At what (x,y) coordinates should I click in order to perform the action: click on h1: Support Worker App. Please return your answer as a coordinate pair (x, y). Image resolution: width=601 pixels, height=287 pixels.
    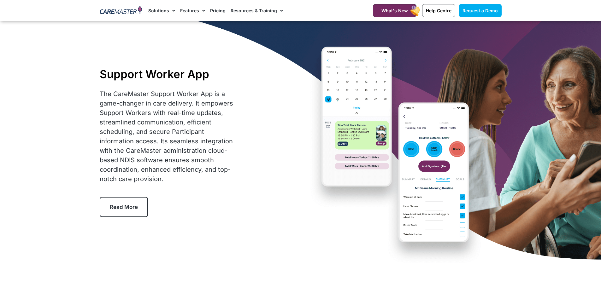
    Looking at the image, I should click on (168, 74).